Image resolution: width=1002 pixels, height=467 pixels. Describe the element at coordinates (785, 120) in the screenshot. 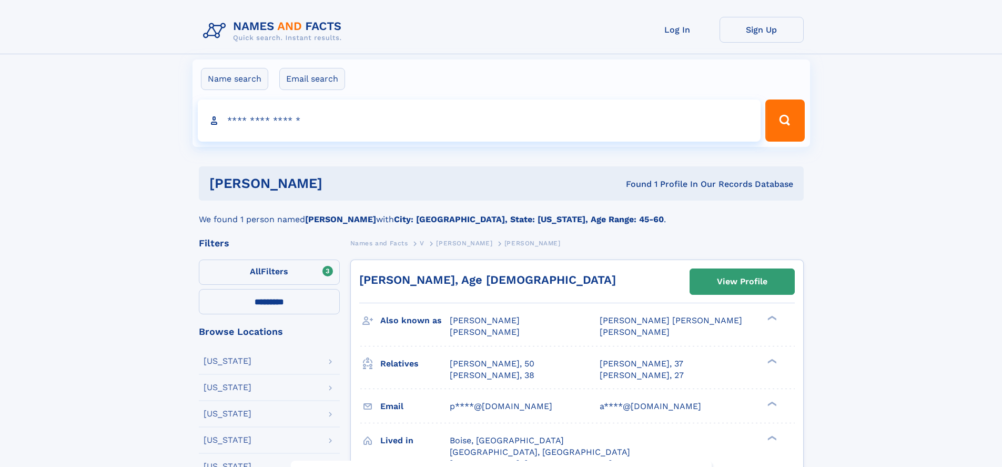

I see `button: Search Button` at that location.